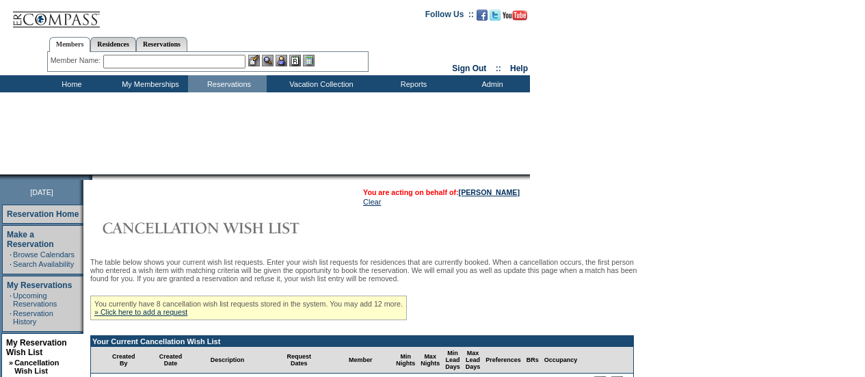  I want to click on a: Upcoming Reservations, so click(35, 300).